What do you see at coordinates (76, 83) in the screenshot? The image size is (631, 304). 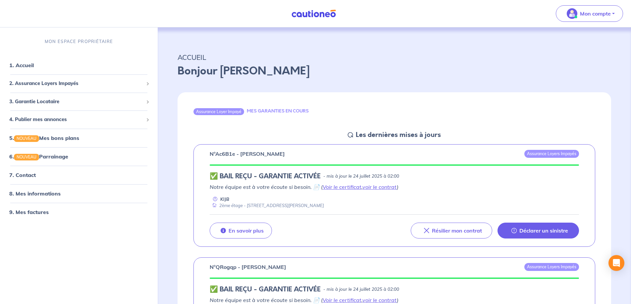 I see `span: 2. Assurance Loyers Impayés` at bounding box center [76, 83].